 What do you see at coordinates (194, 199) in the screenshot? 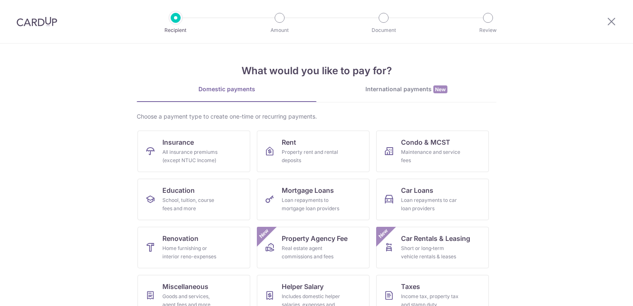
I see `a: EducationSchool, tuition, course fees and more` at bounding box center [194, 199].